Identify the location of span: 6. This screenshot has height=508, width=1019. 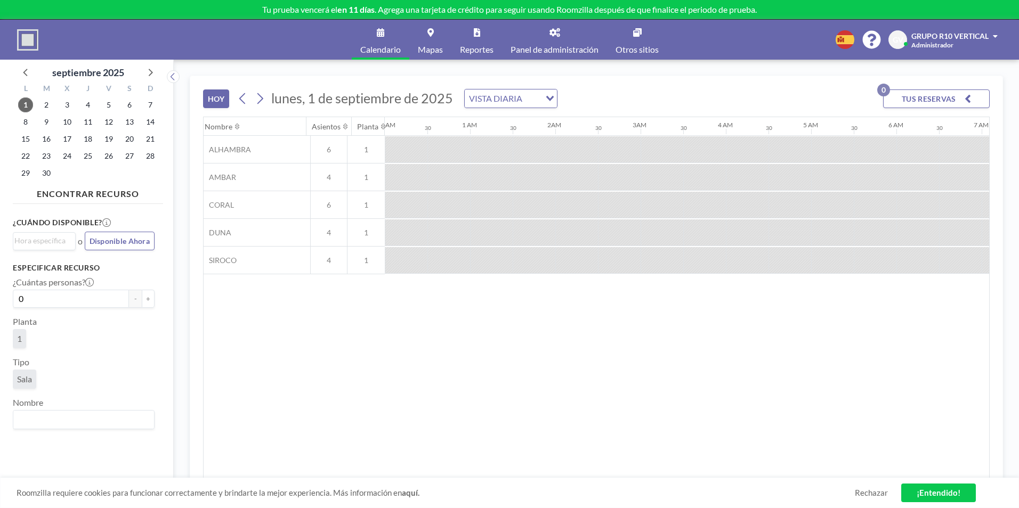
(329, 205).